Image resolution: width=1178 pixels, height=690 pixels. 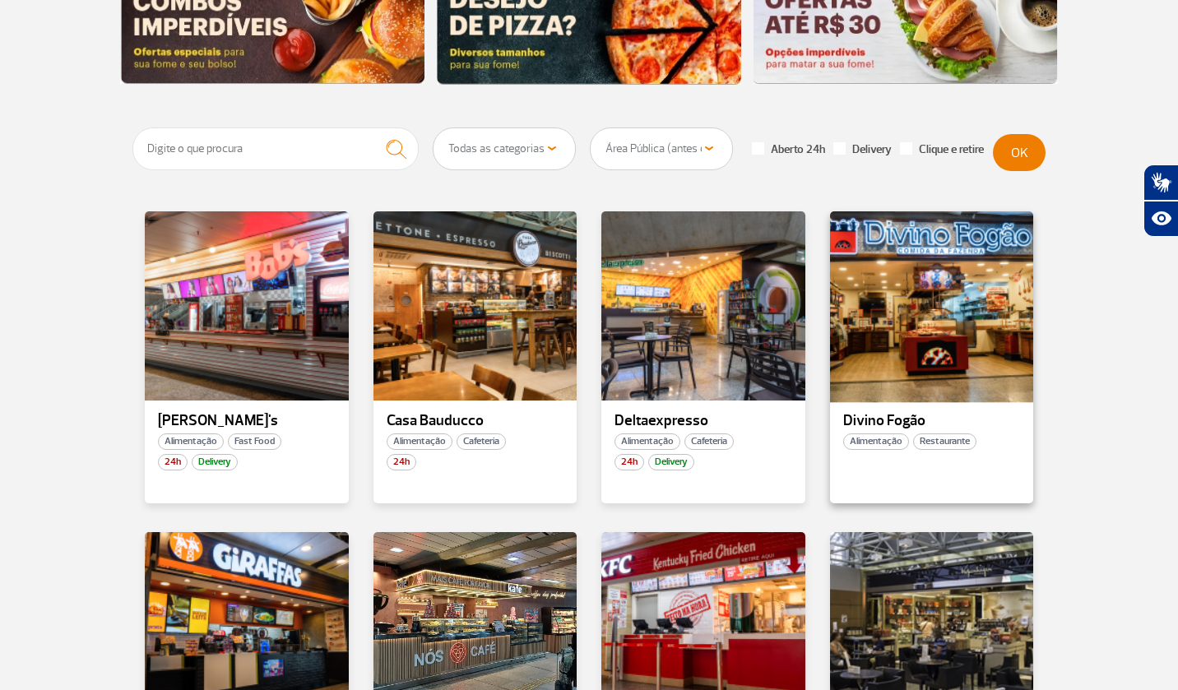 I want to click on button: OK, so click(x=1019, y=152).